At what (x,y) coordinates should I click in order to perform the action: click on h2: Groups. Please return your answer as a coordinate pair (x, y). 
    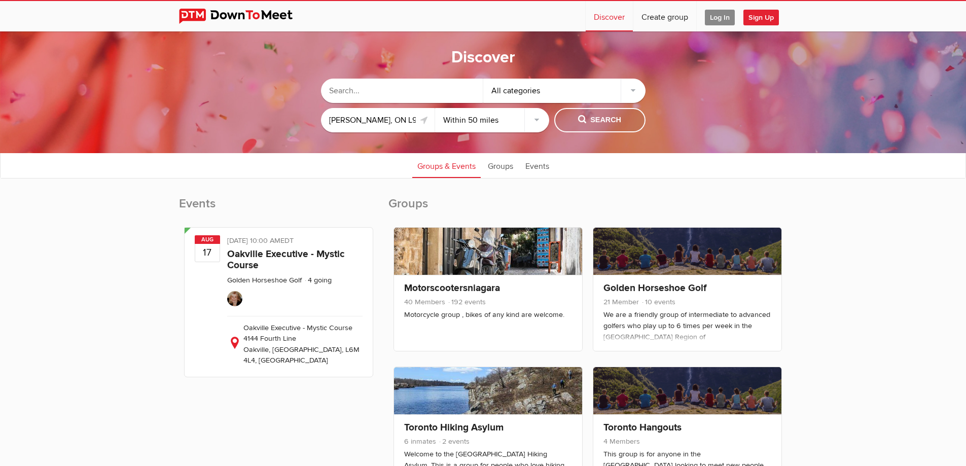
    Looking at the image, I should click on (588, 209).